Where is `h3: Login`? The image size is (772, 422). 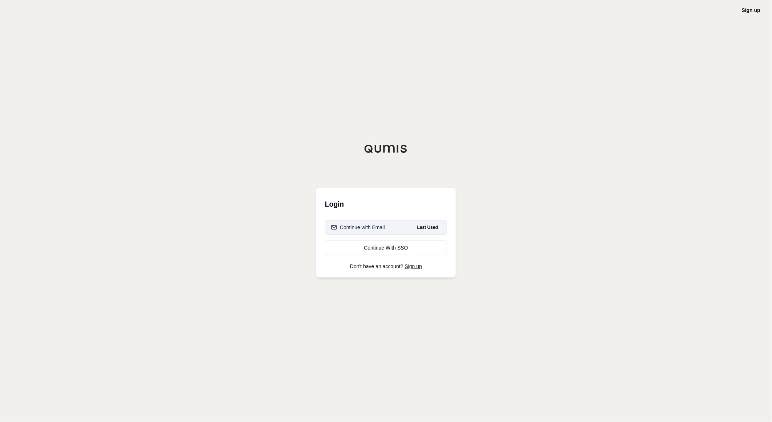
h3: Login is located at coordinates (386, 204).